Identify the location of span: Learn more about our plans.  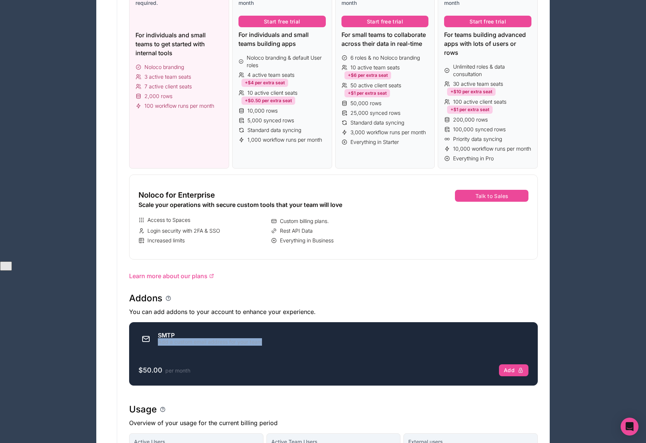
(168, 276).